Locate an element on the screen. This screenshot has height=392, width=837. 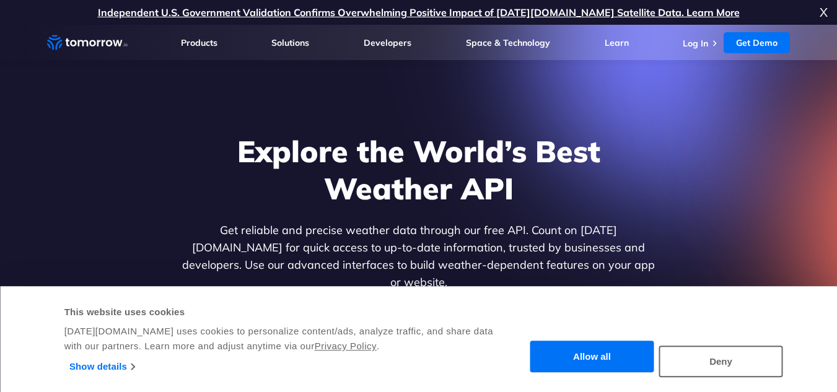
a: Space & Technology is located at coordinates (508, 43).